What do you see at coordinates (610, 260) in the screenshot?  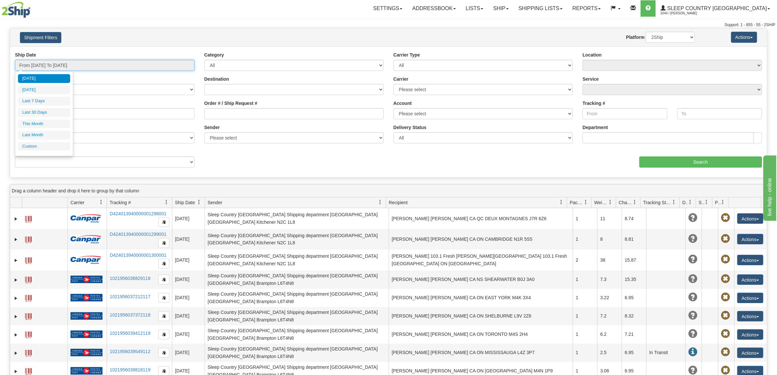 I see `td: 38` at bounding box center [610, 260].